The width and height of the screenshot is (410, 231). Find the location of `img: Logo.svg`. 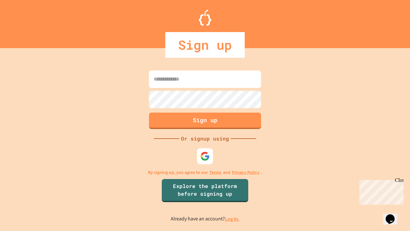

img: Logo.svg is located at coordinates (205, 18).